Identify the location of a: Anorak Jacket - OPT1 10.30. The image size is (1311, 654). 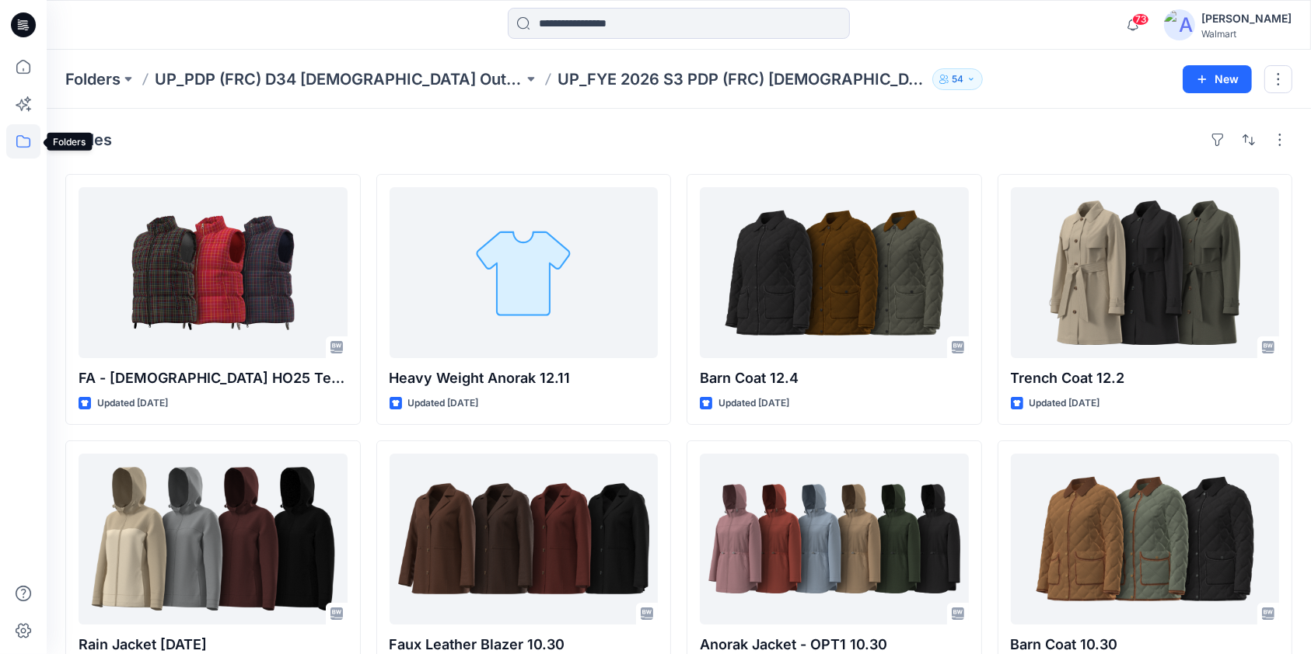
(834, 539).